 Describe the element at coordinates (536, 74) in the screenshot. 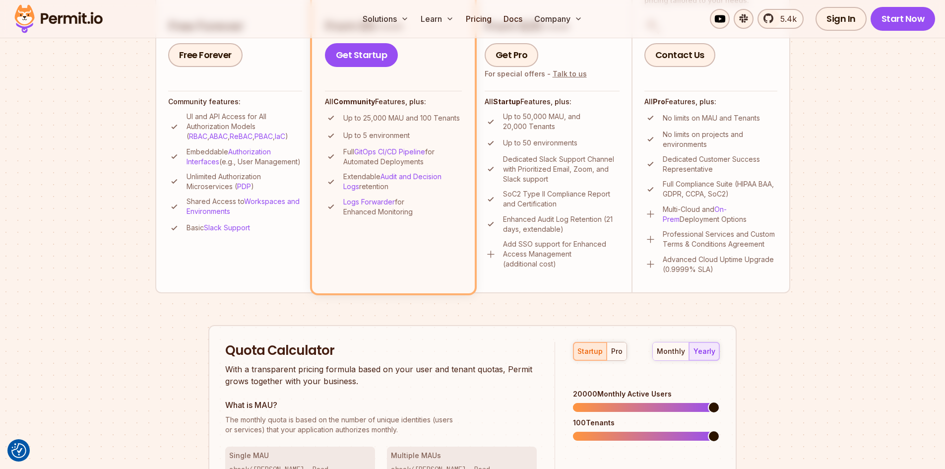

I see `div: For special offers -` at that location.